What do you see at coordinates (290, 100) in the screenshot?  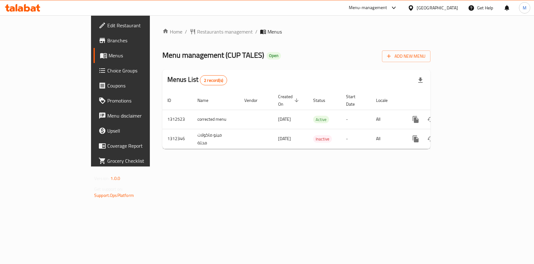 I see `span: Created On` at bounding box center [290, 100].